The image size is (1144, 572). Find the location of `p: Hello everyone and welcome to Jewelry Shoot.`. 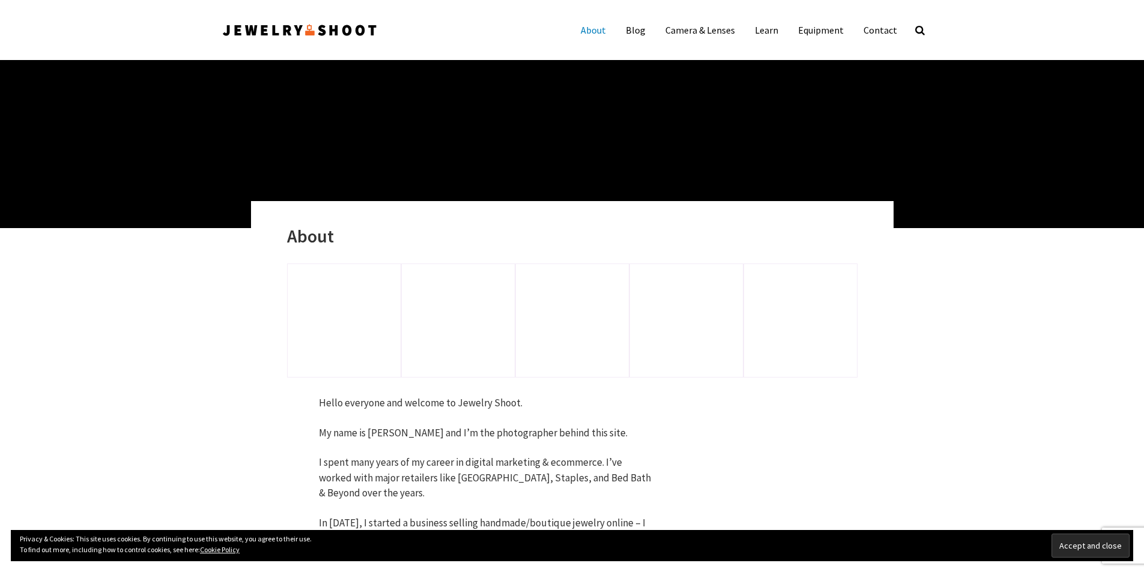

p: Hello everyone and welcome to Jewelry Shoot. is located at coordinates (486, 404).